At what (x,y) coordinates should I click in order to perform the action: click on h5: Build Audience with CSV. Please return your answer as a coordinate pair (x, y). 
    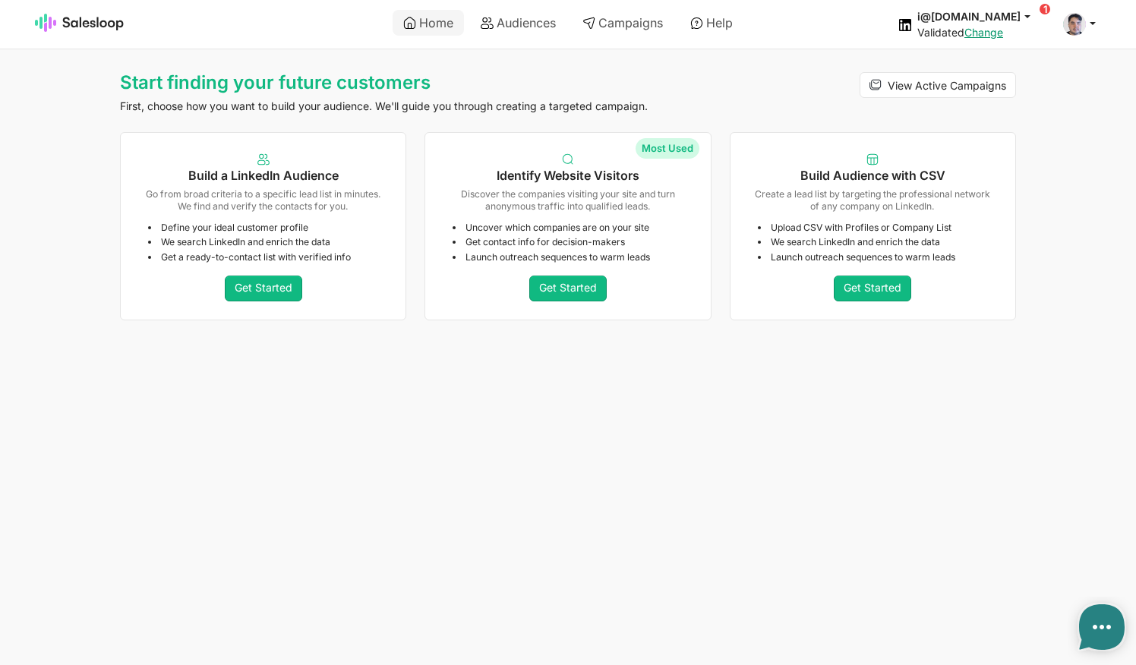
    Looking at the image, I should click on (872, 175).